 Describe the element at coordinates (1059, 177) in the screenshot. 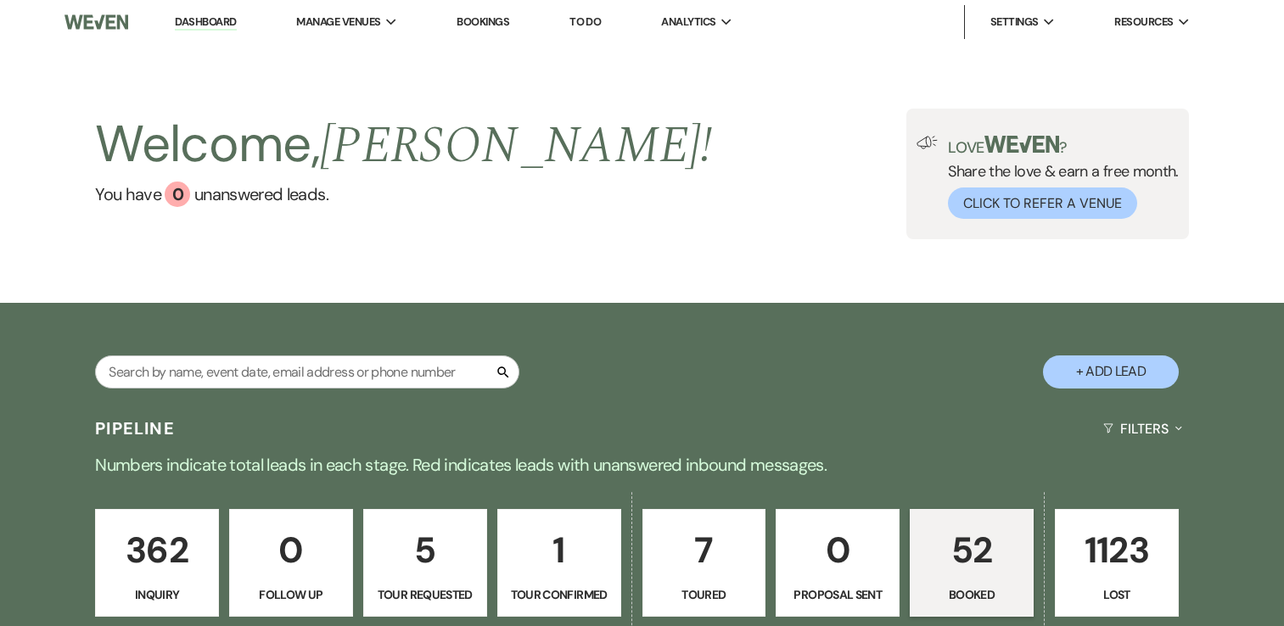

I see `div: Share the love & earn a free month.` at that location.